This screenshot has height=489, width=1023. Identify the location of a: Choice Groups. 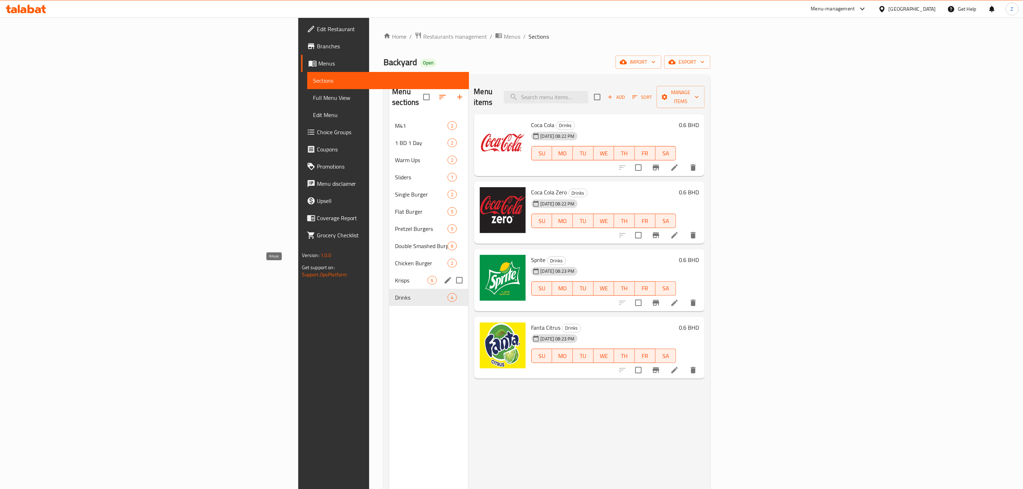
(385, 132).